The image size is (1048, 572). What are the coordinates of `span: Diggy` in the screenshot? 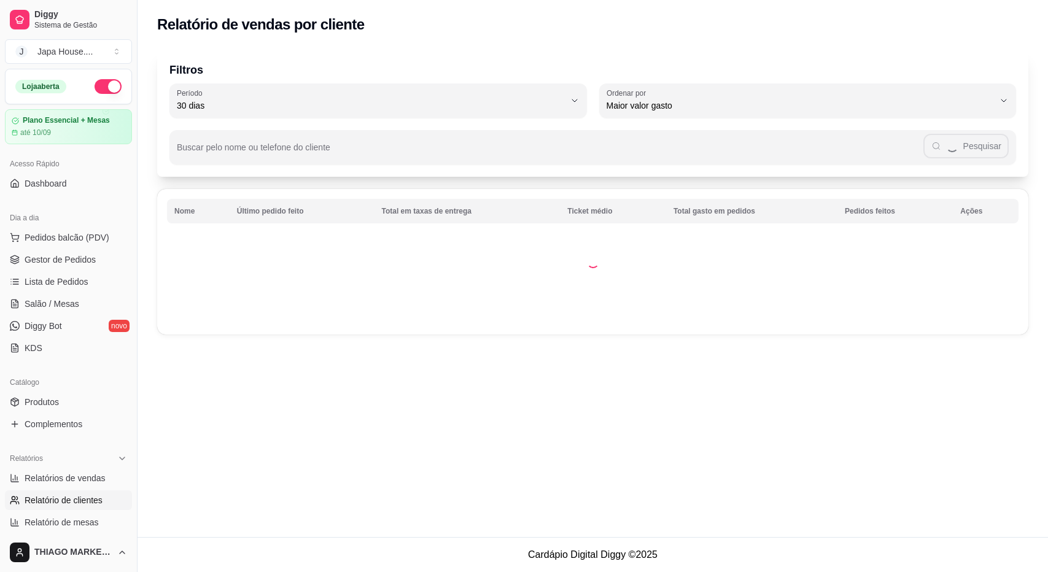 It's located at (80, 15).